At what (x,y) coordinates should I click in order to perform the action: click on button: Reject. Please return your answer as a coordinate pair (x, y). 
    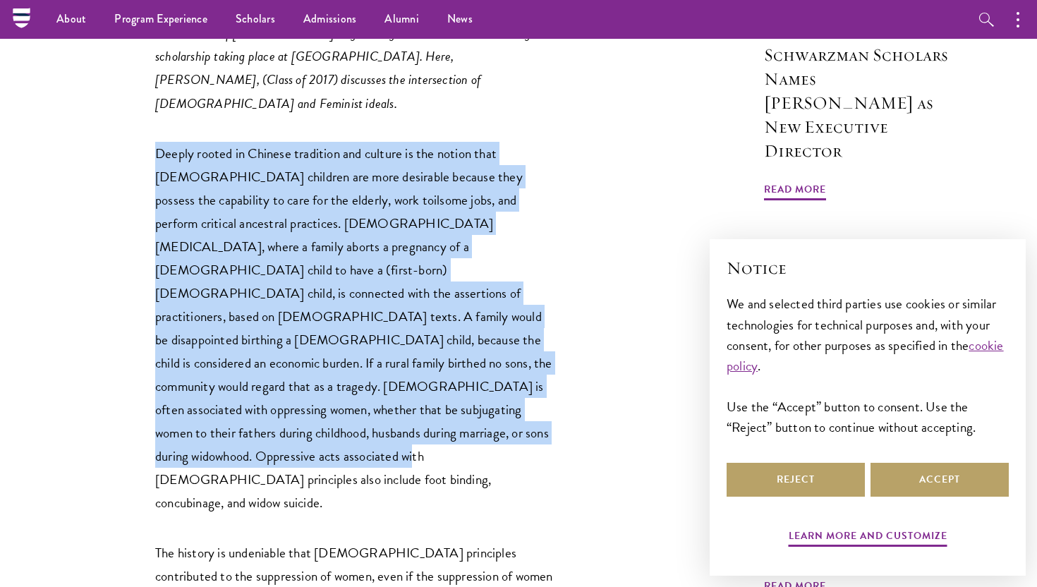
    Looking at the image, I should click on (796, 480).